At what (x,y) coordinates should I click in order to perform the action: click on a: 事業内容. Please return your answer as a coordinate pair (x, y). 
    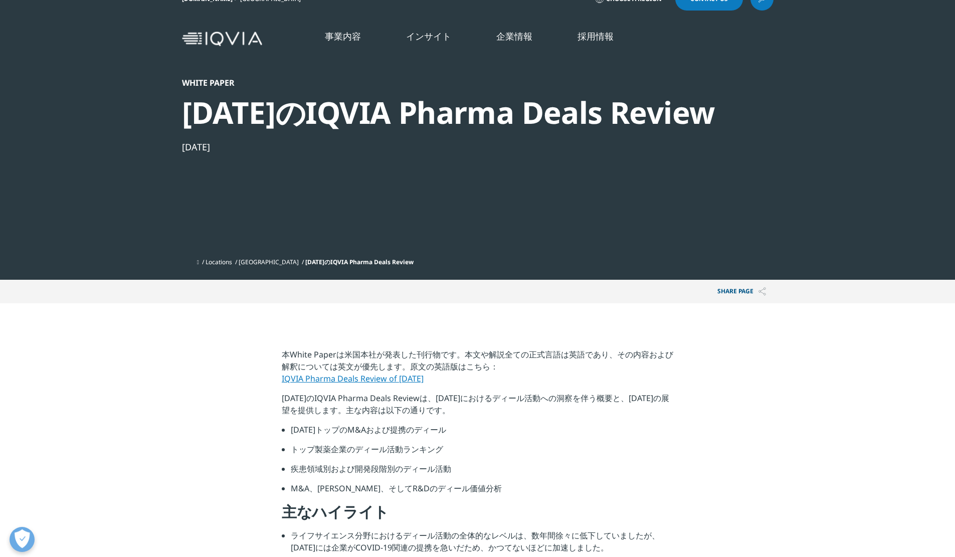
    Looking at the image, I should click on (343, 36).